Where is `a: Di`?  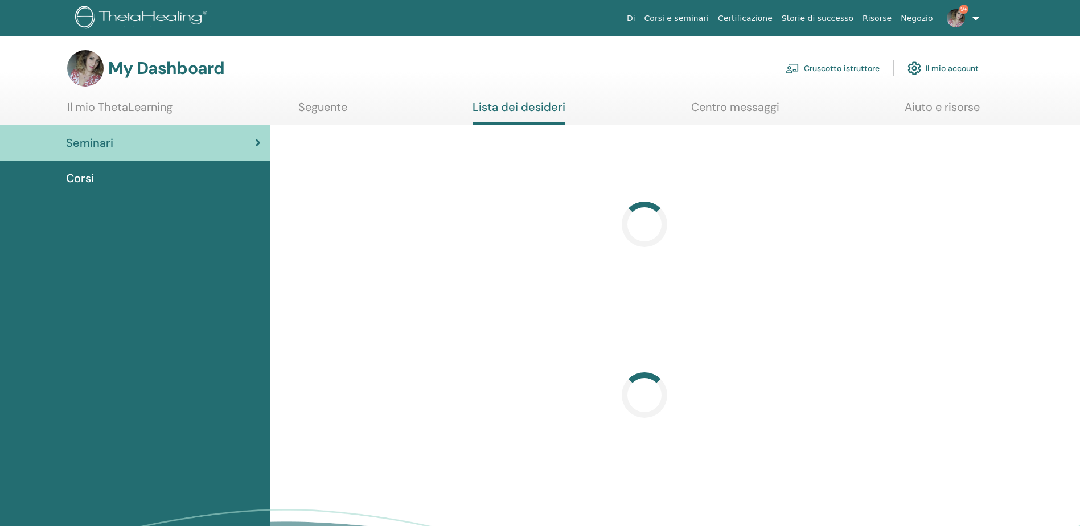 a: Di is located at coordinates (631, 18).